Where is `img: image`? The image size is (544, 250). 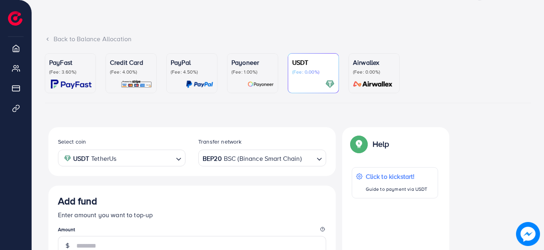 img: image is located at coordinates (528, 234).